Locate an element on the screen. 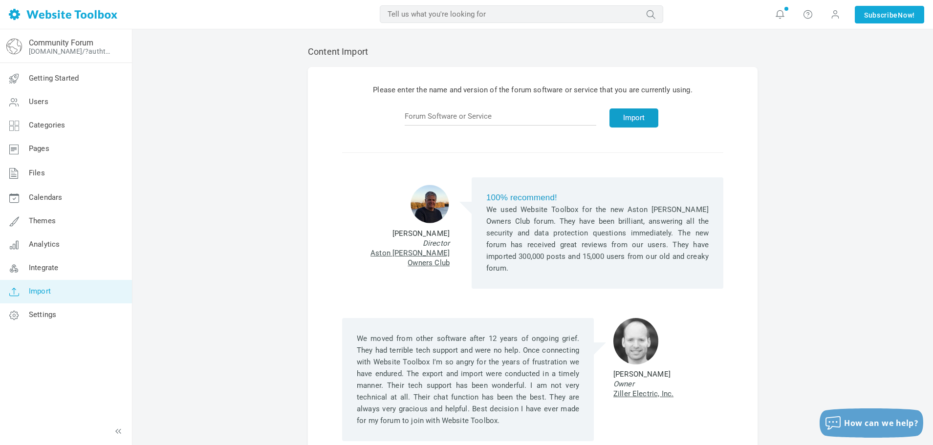 This screenshot has height=445, width=933. input: Tell us what you're looking for is located at coordinates (522, 14).